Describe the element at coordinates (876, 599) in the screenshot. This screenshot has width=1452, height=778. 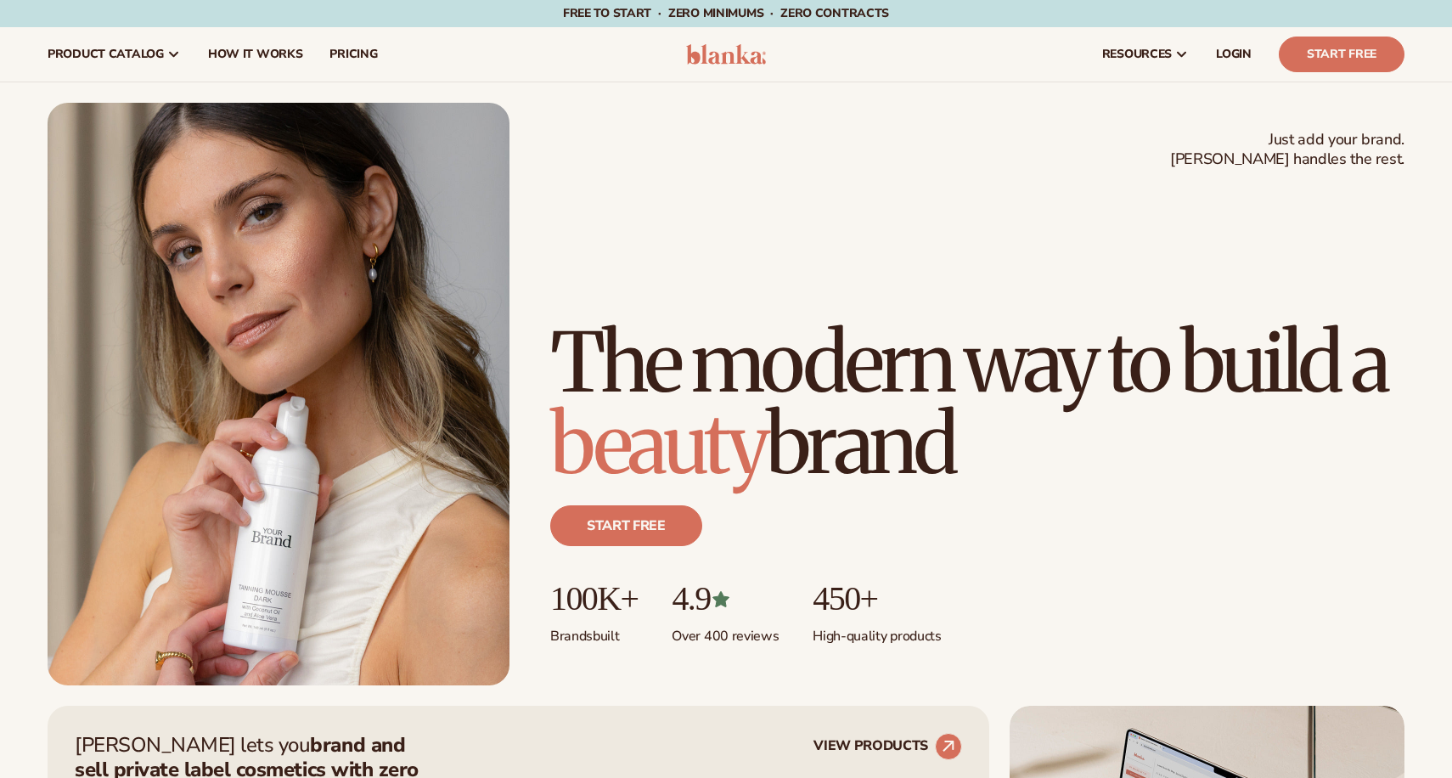
I see `p: 450+` at that location.